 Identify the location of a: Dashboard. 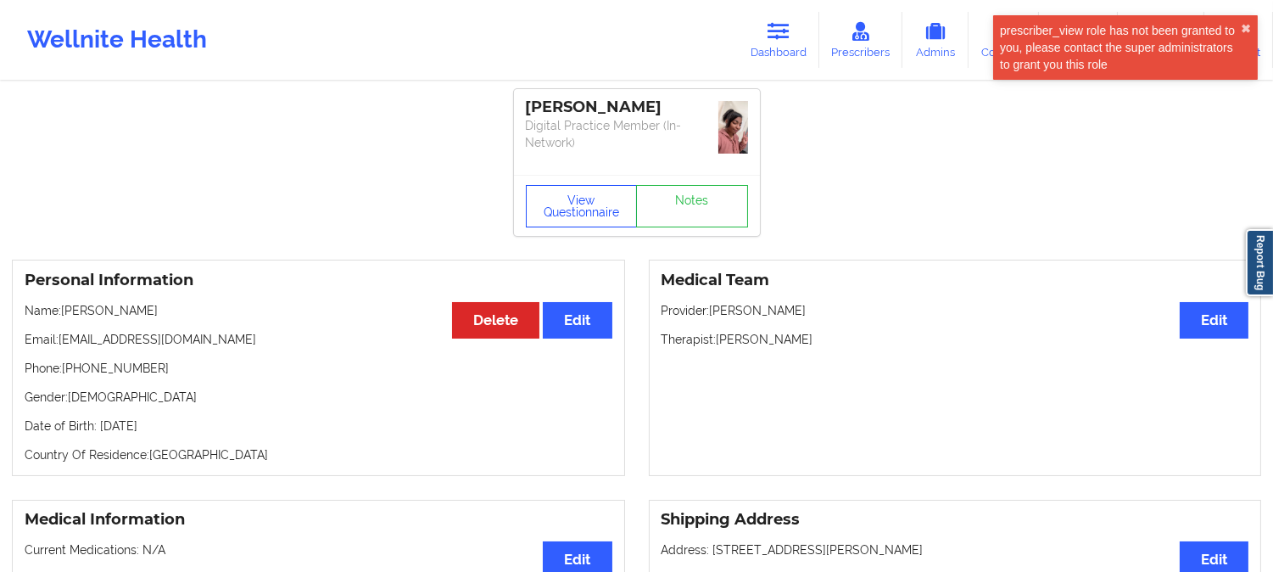
(779, 40).